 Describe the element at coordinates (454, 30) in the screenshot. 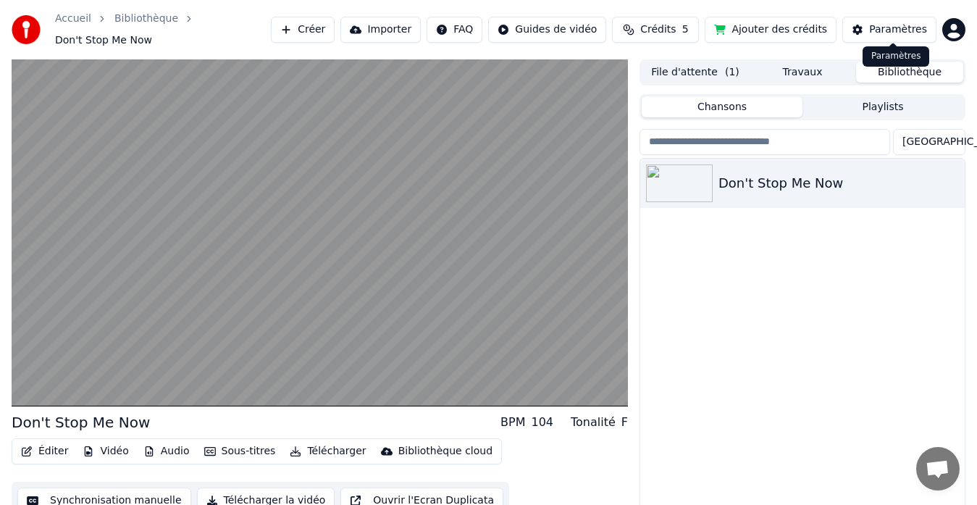

I see `button: FAQ` at that location.